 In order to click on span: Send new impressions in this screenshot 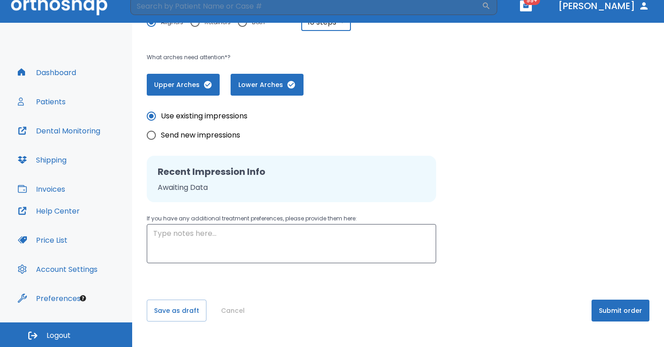, I will do `click(201, 135)`.